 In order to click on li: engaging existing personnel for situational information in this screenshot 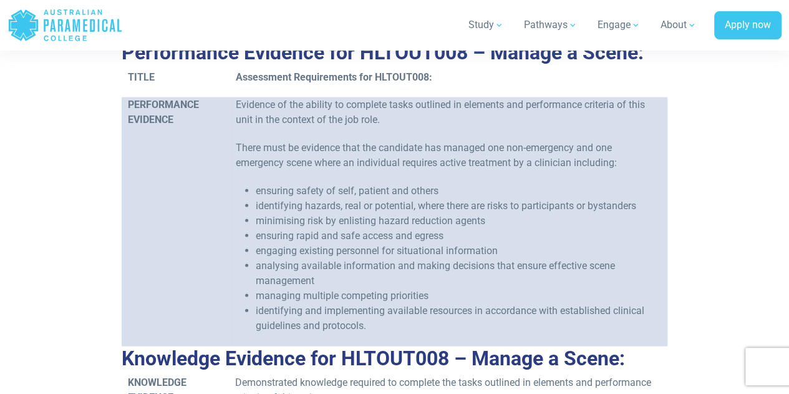, I will do `click(459, 250)`.